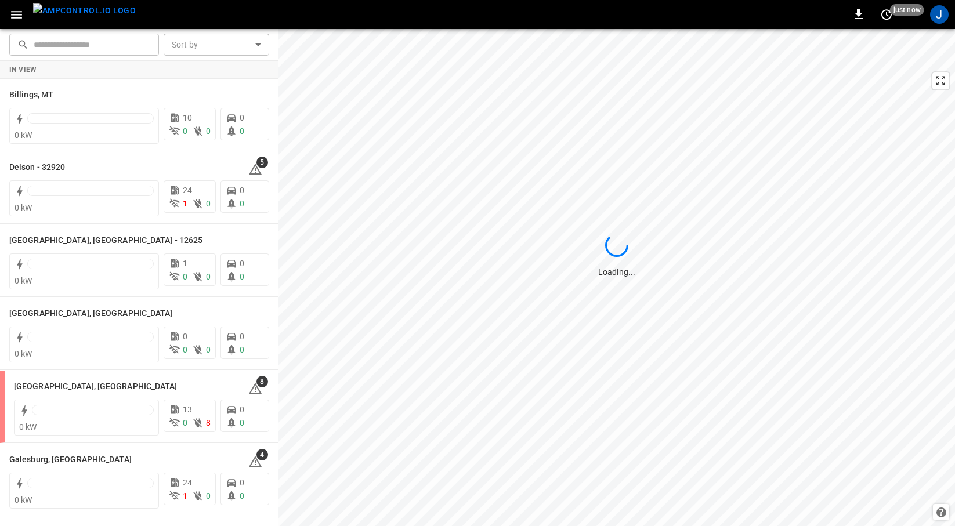 This screenshot has height=526, width=955. What do you see at coordinates (23, 70) in the screenshot?
I see `strong: In View` at bounding box center [23, 70].